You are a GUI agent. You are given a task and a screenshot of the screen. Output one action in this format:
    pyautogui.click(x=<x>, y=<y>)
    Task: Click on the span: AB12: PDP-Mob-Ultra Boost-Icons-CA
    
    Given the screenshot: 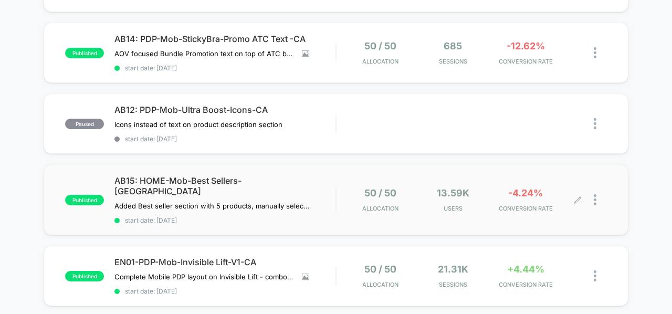 What is the action you would take?
    pyautogui.click(x=225, y=110)
    